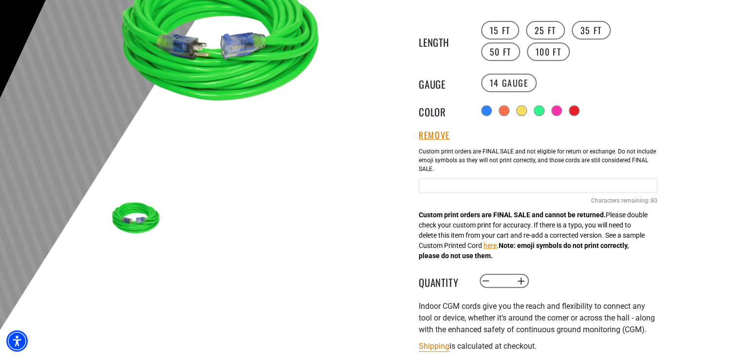  Describe the element at coordinates (137, 219) in the screenshot. I see `img: green` at that location.